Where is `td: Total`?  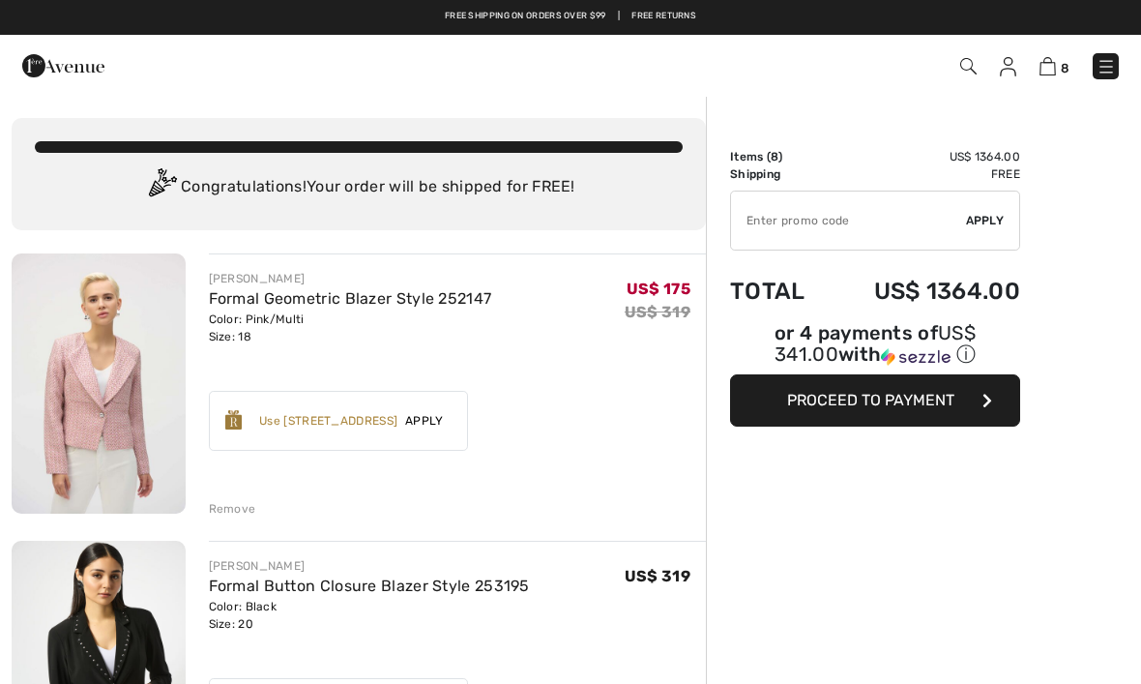 td: Total is located at coordinates (779, 291).